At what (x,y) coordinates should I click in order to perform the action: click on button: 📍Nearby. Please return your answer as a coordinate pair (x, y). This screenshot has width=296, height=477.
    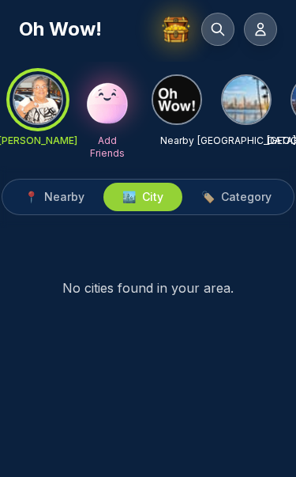
    Looking at the image, I should click on (55, 197).